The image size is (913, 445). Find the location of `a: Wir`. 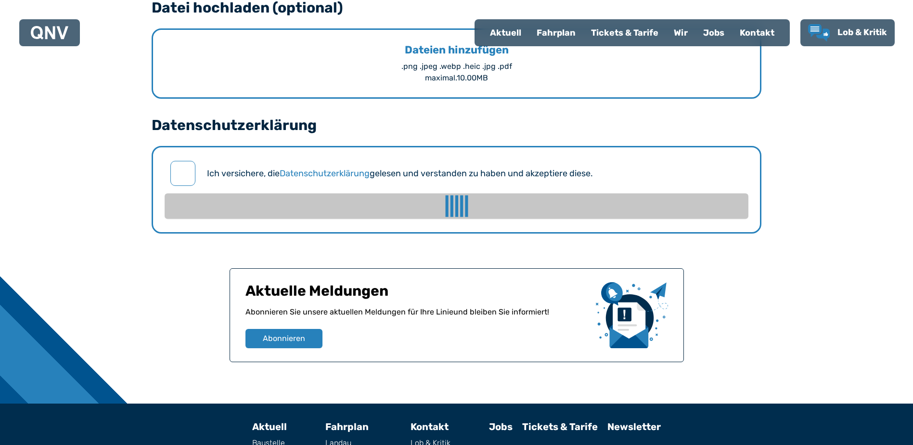

a: Wir is located at coordinates (681, 33).